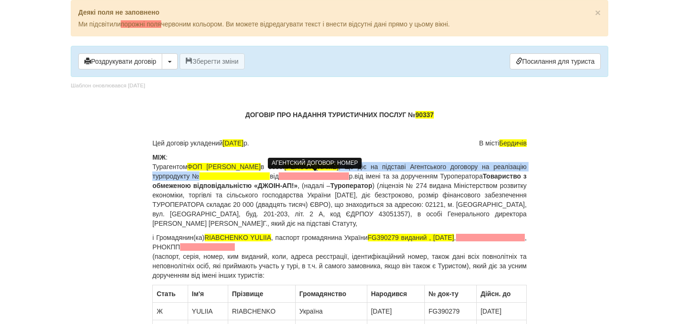 The image size is (679, 324). Describe the element at coordinates (208, 311) in the screenshot. I see `td: YULIIA` at that location.